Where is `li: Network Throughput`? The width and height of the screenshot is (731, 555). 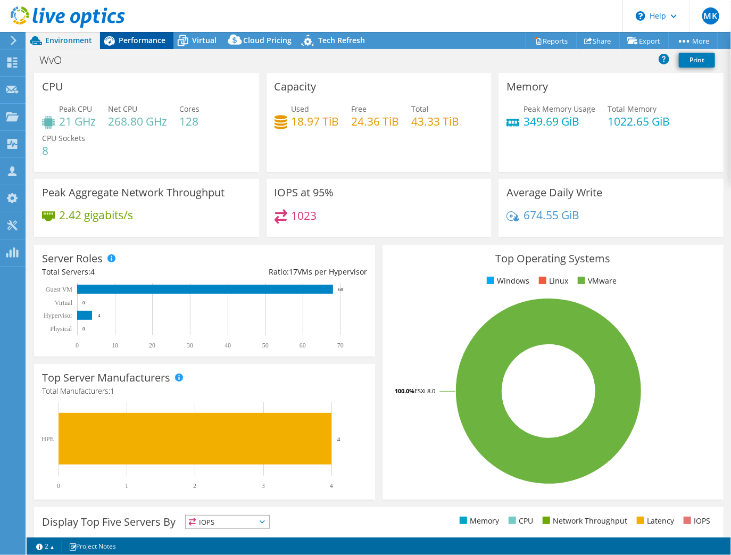 li: Network Throughput is located at coordinates (584, 521).